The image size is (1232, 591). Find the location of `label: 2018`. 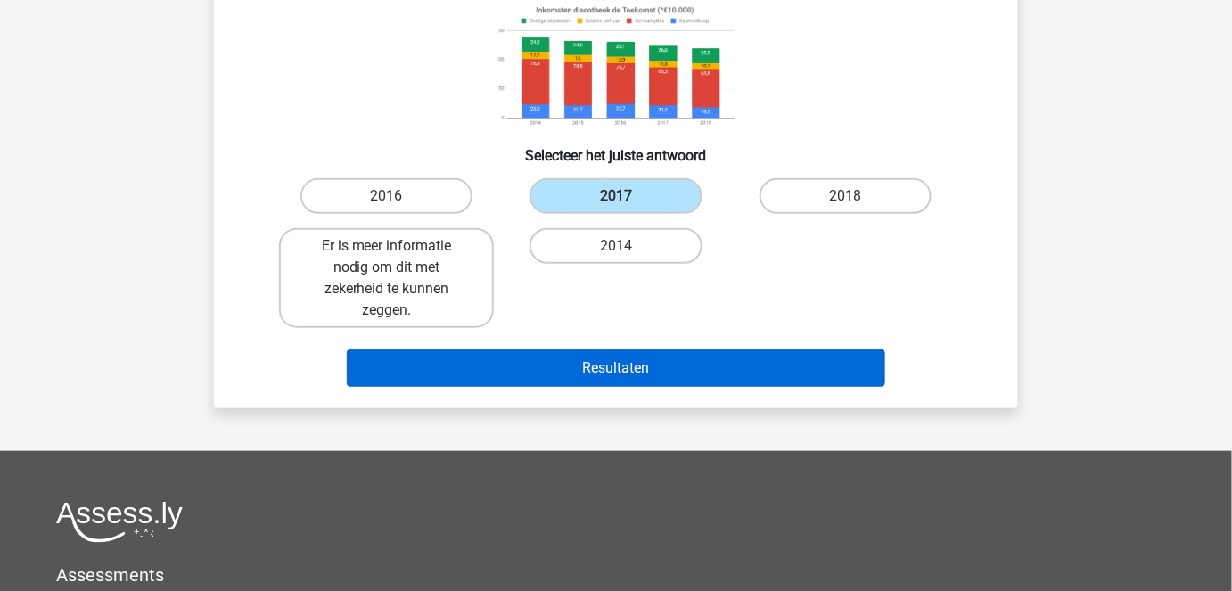

label: 2018 is located at coordinates (845, 196).